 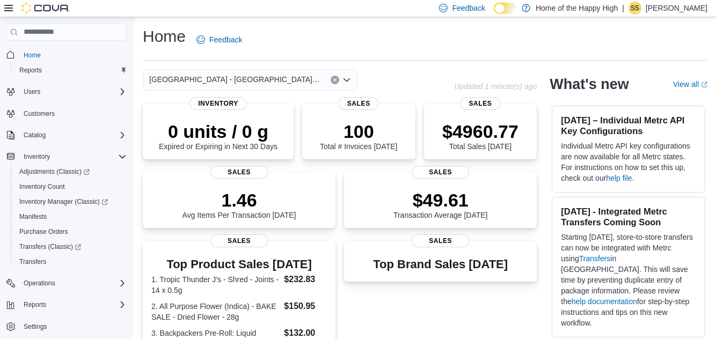 I want to click on button: Clear input, so click(x=335, y=80).